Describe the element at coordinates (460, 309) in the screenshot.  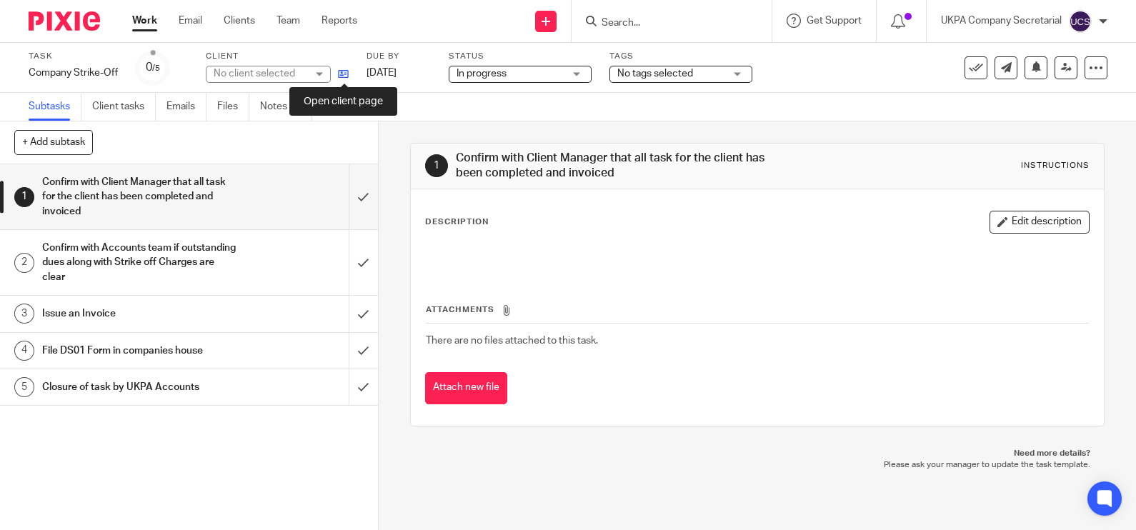
I see `span: Attachments` at that location.